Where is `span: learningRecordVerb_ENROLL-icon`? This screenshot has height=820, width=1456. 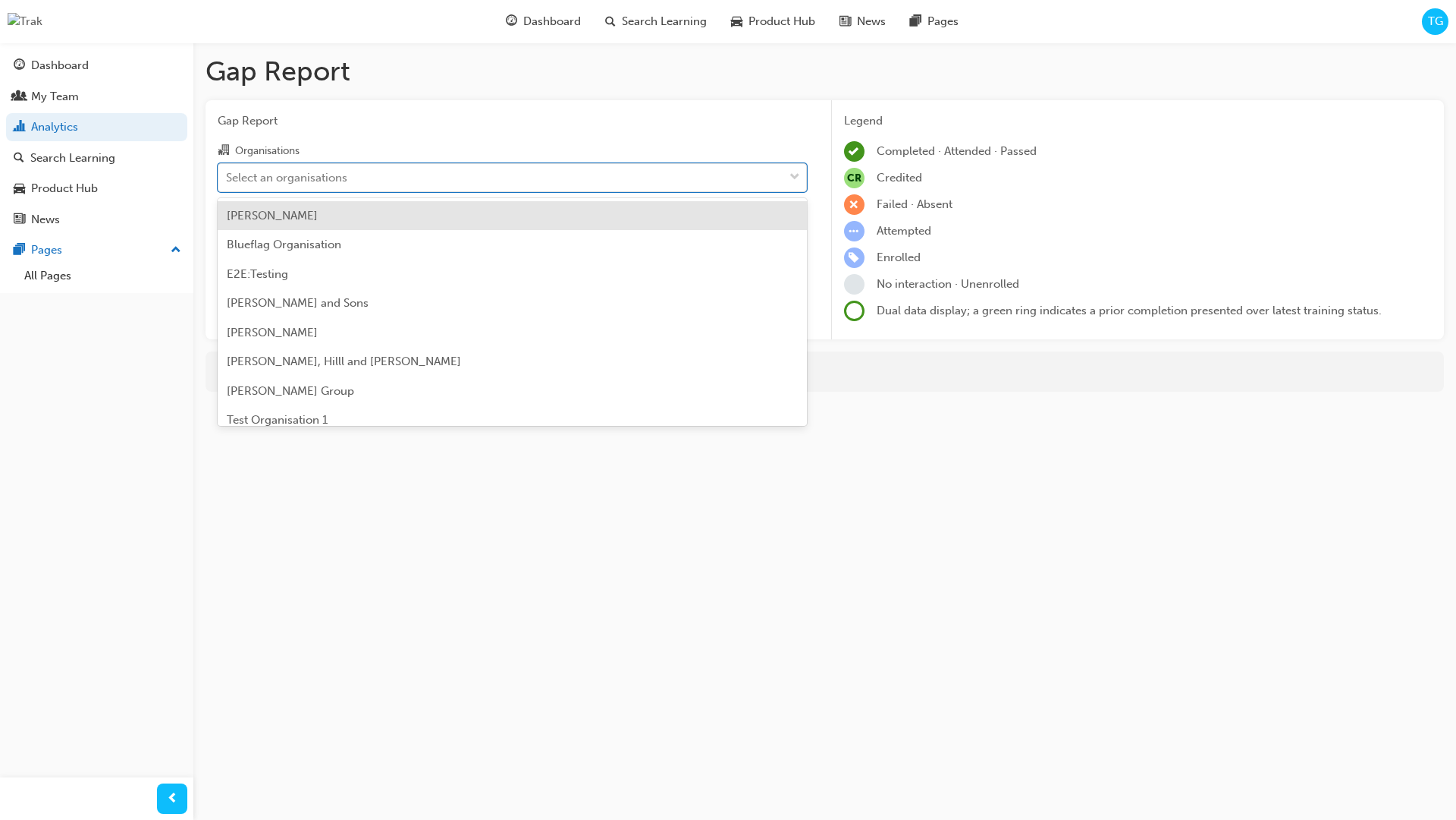
span: learningRecordVerb_ENROLL-icon is located at coordinates (855, 257).